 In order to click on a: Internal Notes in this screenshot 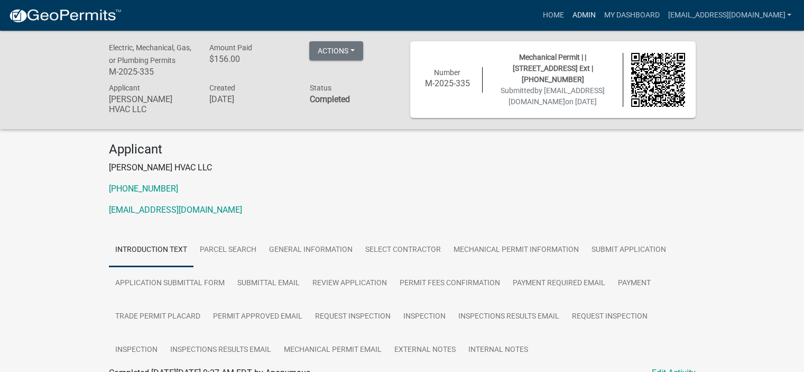, I will do `click(498, 350)`.